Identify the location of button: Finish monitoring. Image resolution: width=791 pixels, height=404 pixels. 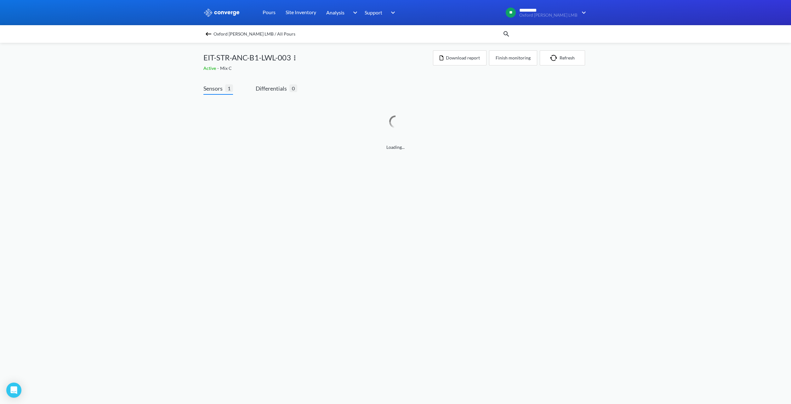
(513, 58).